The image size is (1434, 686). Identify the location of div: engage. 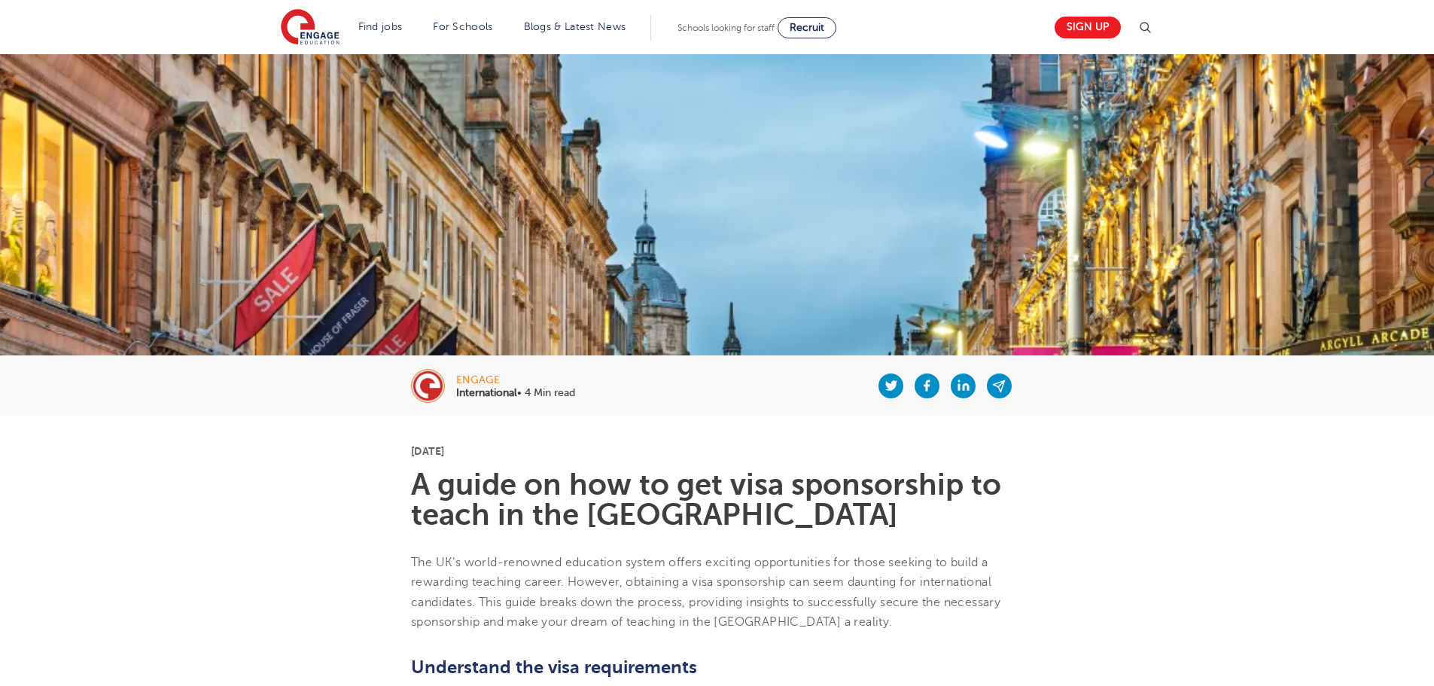
(516, 380).